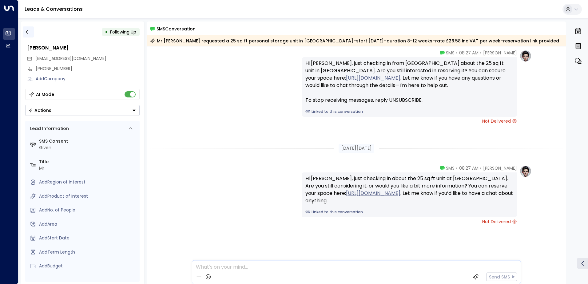 The image size is (588, 284). What do you see at coordinates (45, 94) in the screenshot?
I see `div: AI Mode` at bounding box center [45, 94].